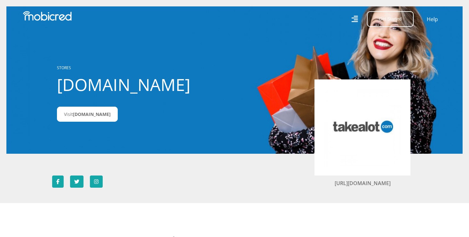  What do you see at coordinates (77, 181) in the screenshot?
I see `a: Follow Takealot.credit on Twitter` at bounding box center [77, 181].